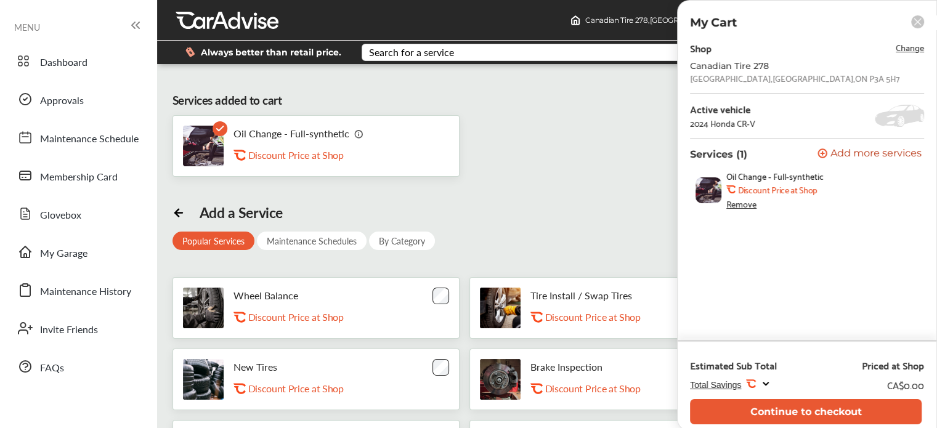 The height and width of the screenshot is (428, 937). What do you see at coordinates (227, 100) in the screenshot?
I see `div: Services added to cart` at bounding box center [227, 100].